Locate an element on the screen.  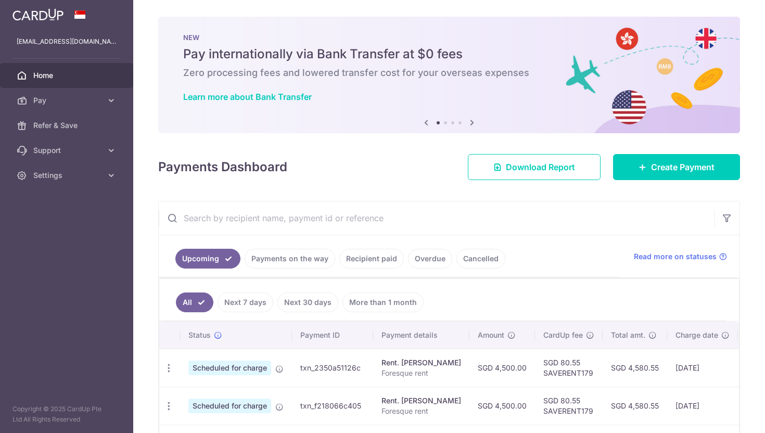
p: NEW is located at coordinates (449, 37).